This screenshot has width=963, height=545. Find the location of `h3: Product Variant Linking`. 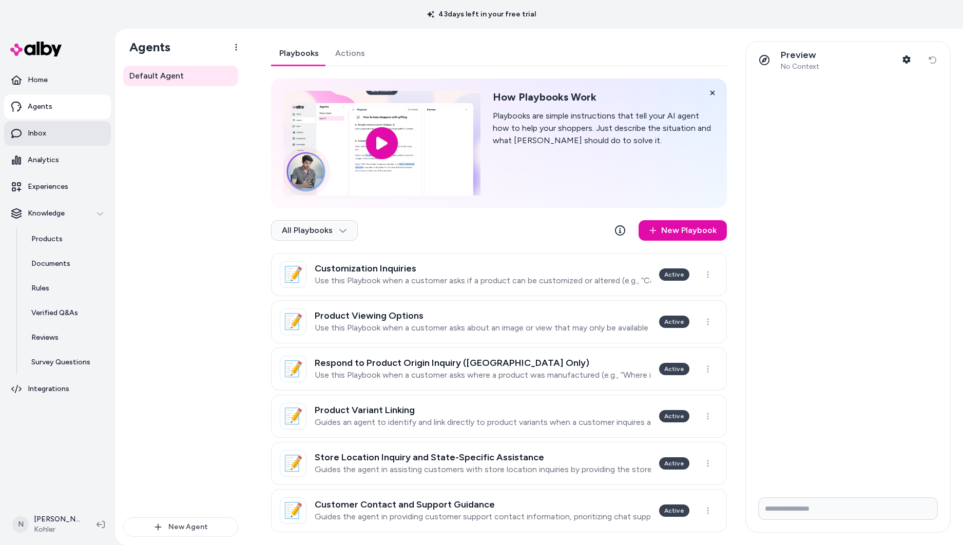

h3: Product Variant Linking is located at coordinates (482, 410).